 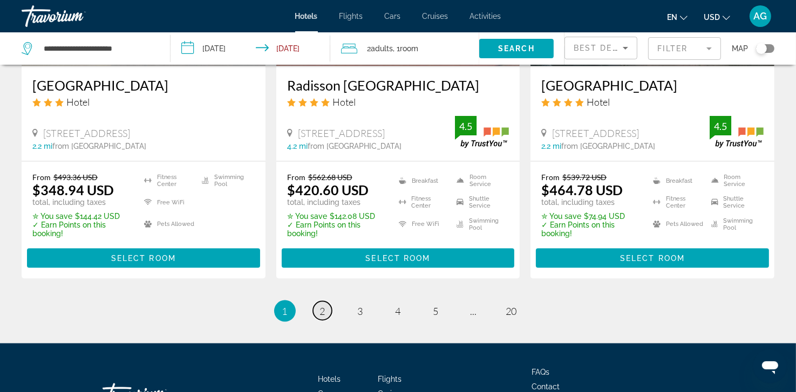 I want to click on a: FAQs, so click(x=540, y=372).